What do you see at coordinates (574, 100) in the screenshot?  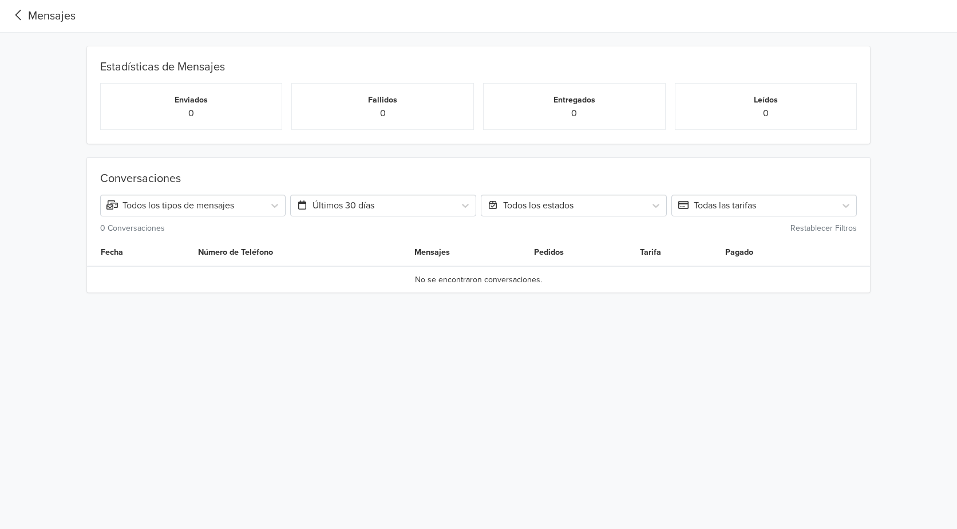 I see `small: Entregados` at bounding box center [574, 100].